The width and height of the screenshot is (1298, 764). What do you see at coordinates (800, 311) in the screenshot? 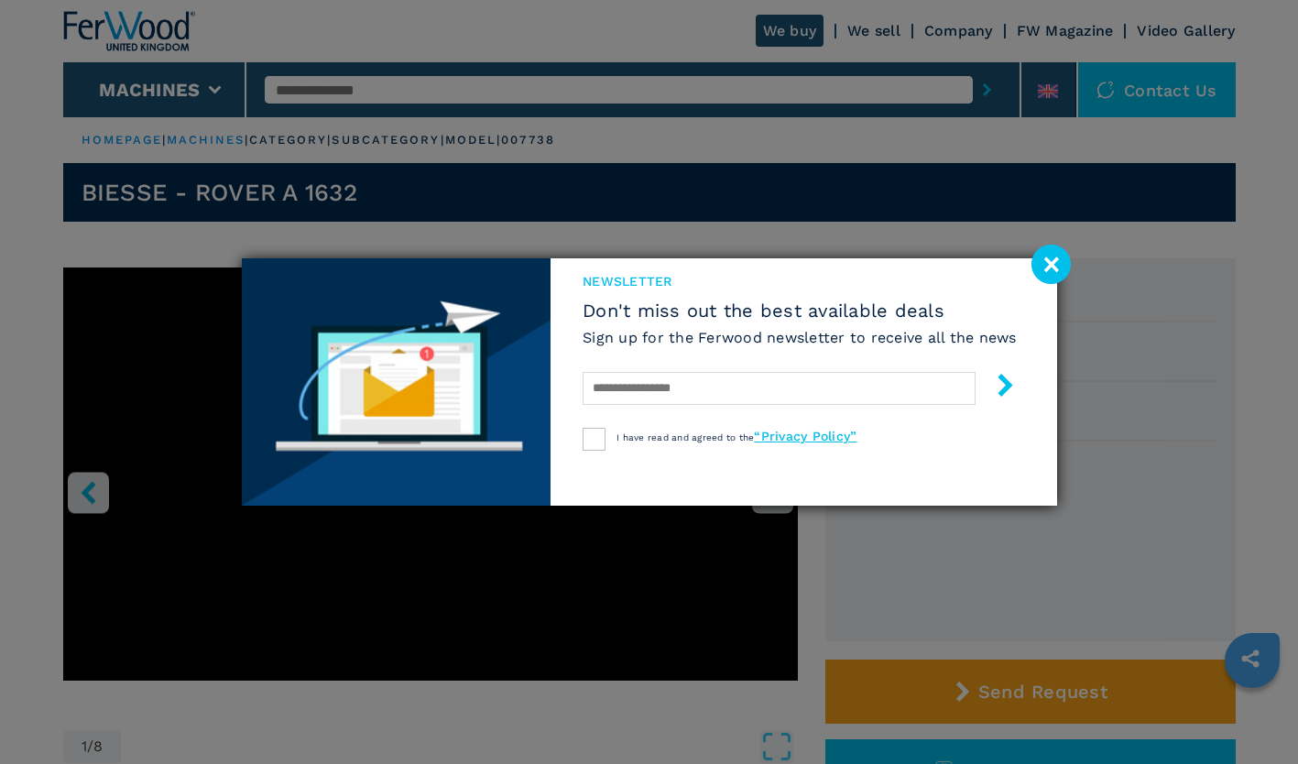
I see `span: Don't miss out the best available deals` at bounding box center [800, 311].